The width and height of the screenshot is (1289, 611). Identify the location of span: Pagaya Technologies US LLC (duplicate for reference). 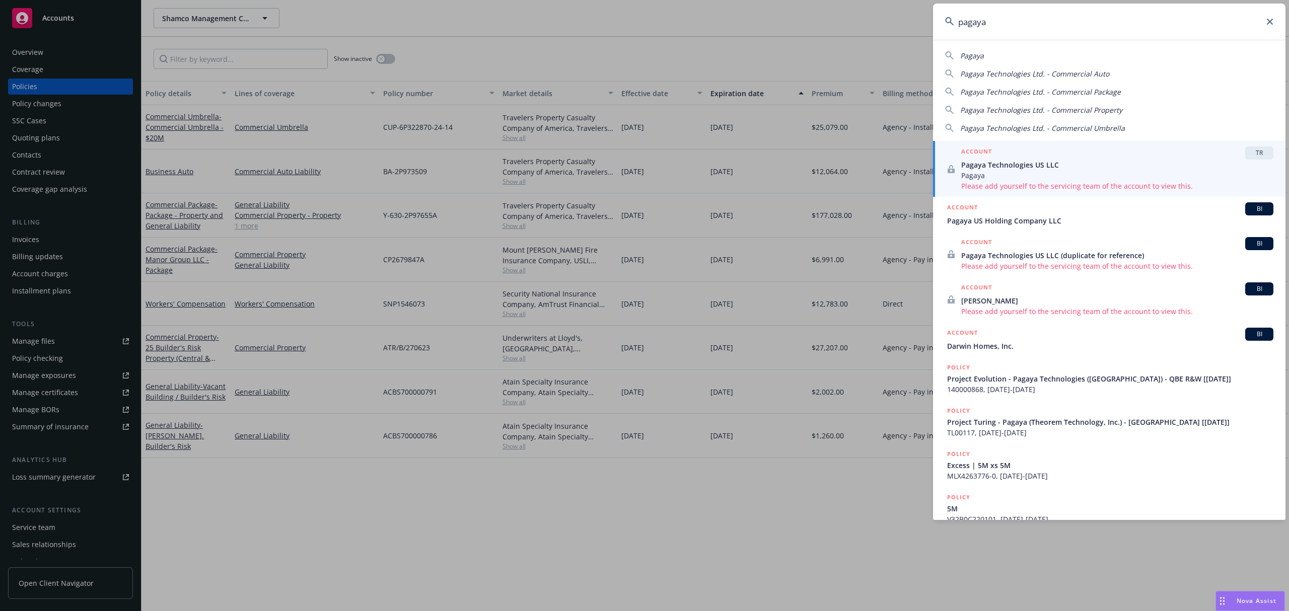
(1117, 255).